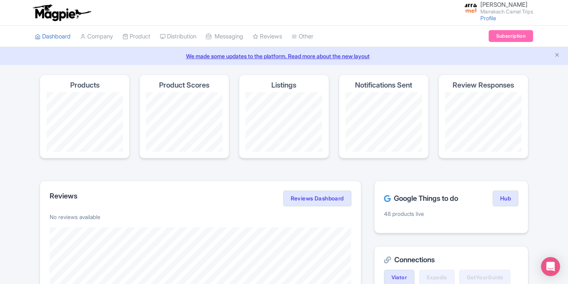 The width and height of the screenshot is (568, 284). I want to click on a: Profile, so click(488, 18).